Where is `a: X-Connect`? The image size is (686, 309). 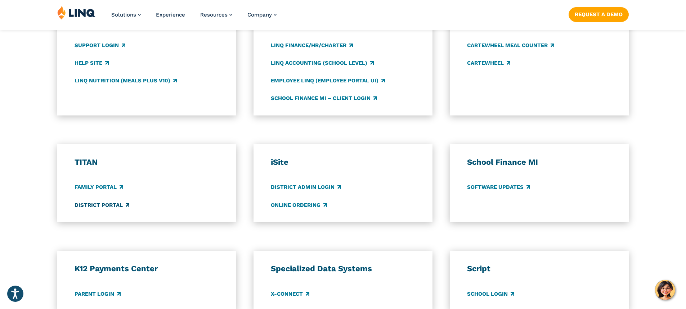 a: X-Connect is located at coordinates (290, 294).